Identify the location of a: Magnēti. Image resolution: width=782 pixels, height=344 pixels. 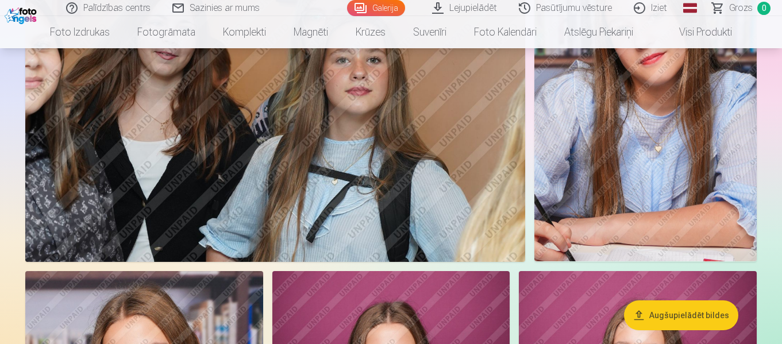
(311, 32).